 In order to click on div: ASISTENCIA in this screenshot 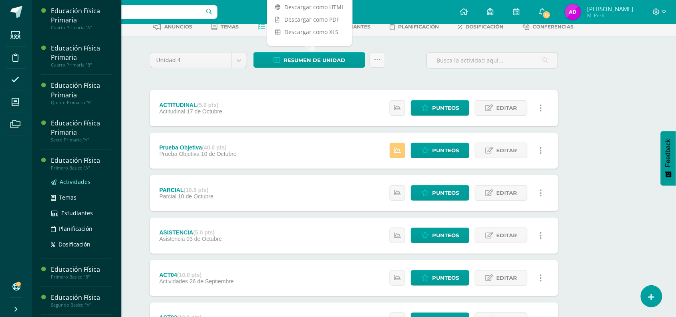, I will do `click(190, 232)`.